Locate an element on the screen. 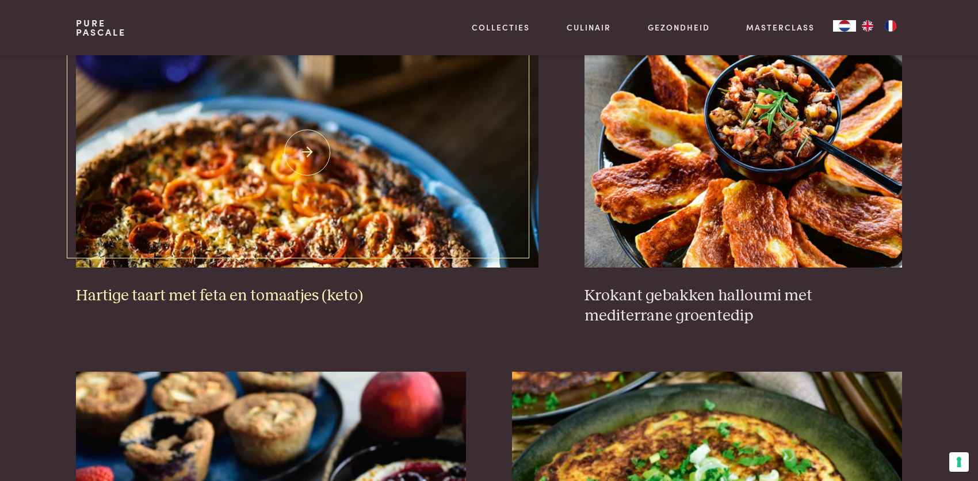 This screenshot has width=978, height=481. h3: Hartige taart met feta en tomaatjes (keto) is located at coordinates (307, 296).